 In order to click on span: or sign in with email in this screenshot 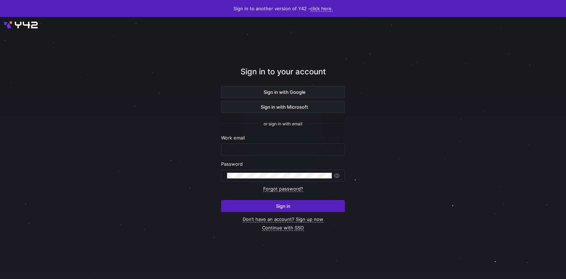, I will do `click(283, 124)`.